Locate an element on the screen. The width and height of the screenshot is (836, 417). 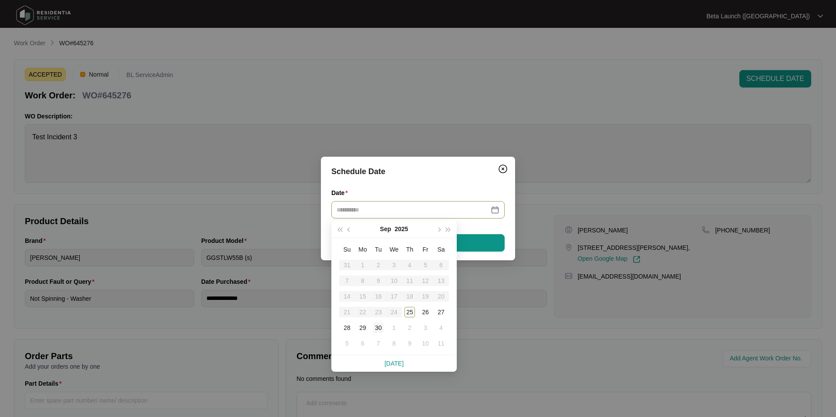
td: 2025-10-01 is located at coordinates (394, 328).